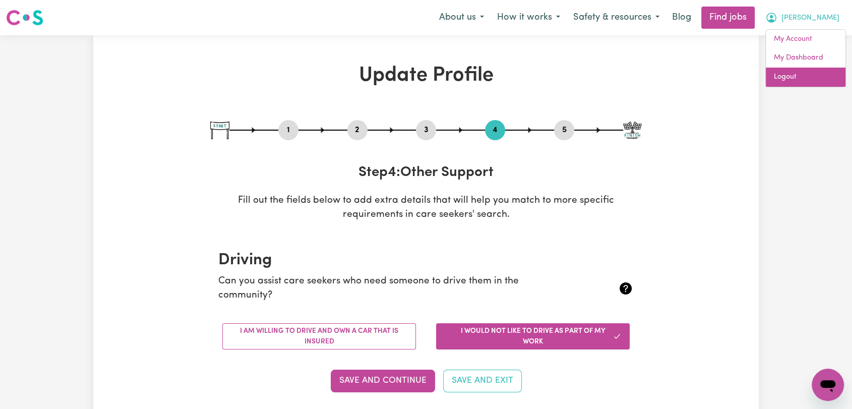 The width and height of the screenshot is (852, 409). I want to click on a: Blog, so click(681, 18).